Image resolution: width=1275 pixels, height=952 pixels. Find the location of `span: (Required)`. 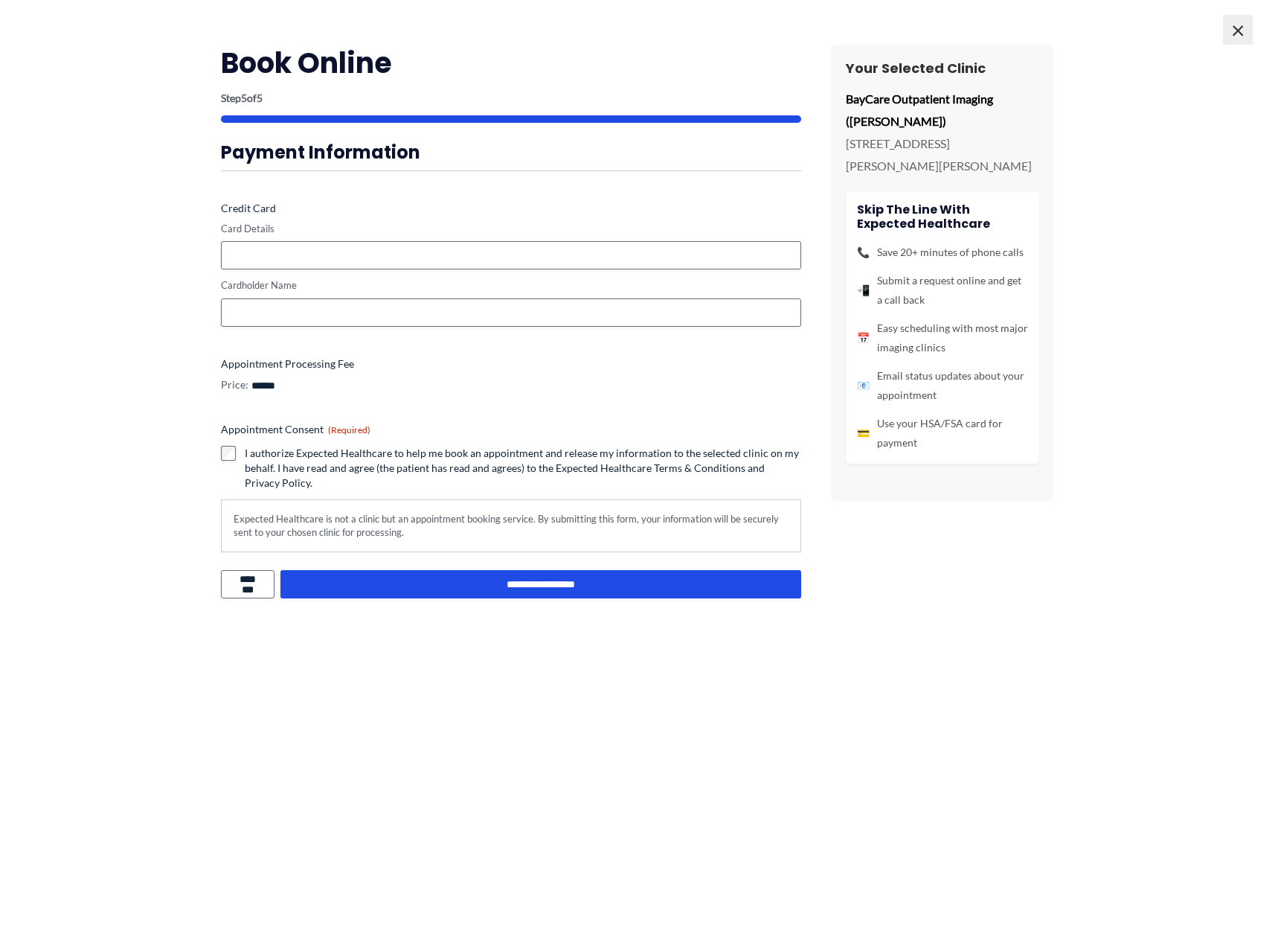

span: (Required) is located at coordinates (349, 430).